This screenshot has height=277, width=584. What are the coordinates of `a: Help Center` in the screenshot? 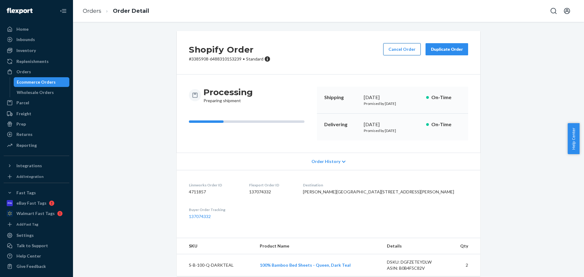 It's located at (36, 256).